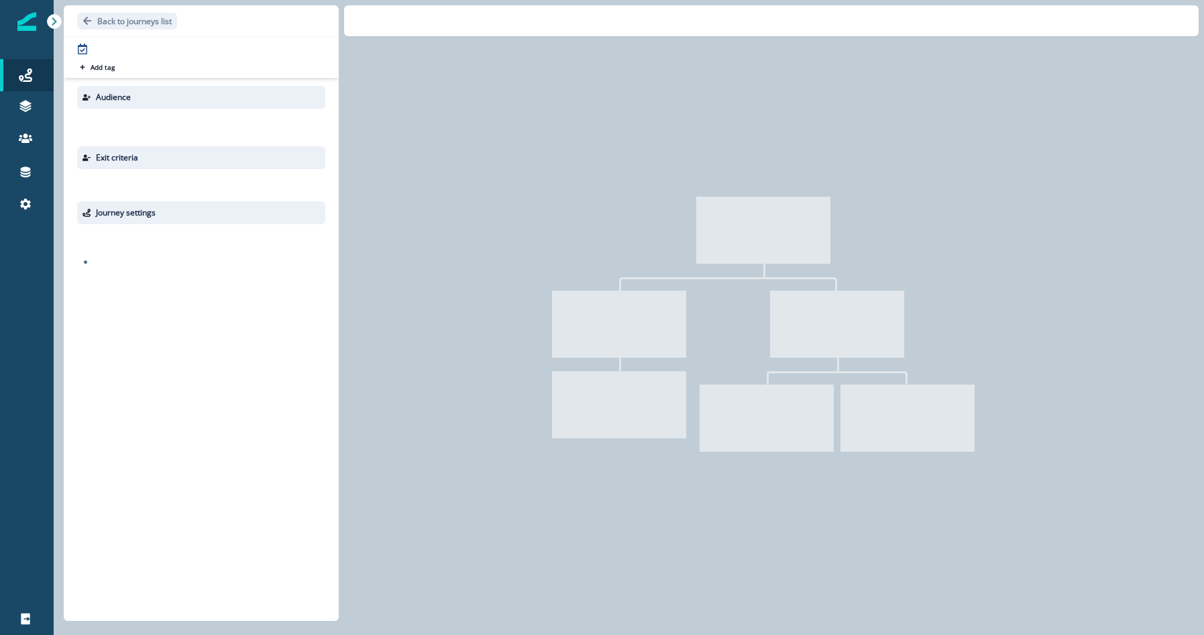 The width and height of the screenshot is (1204, 635). I want to click on p: Add tag, so click(103, 67).